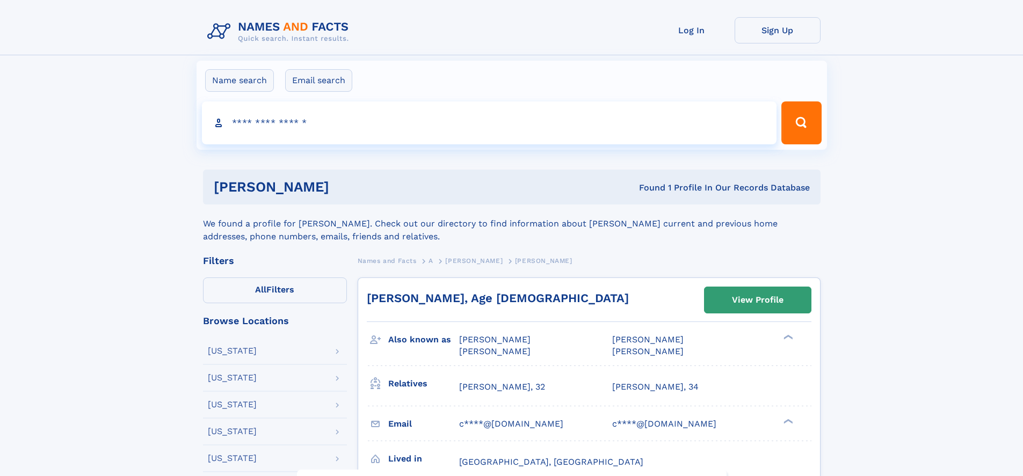  I want to click on label: Email search, so click(318, 81).